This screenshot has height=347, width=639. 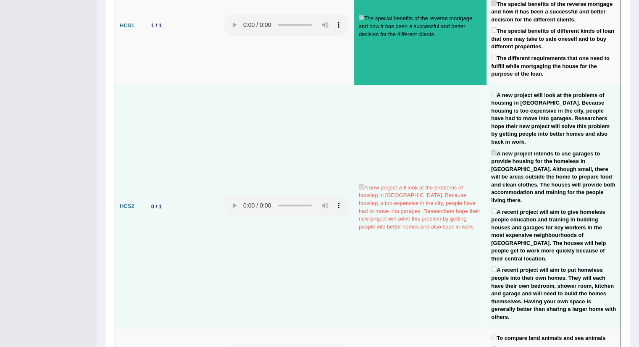 I want to click on label: The different requirements that one need to fulfill while mortgaging the house for the purpose of..., so click(x=553, y=66).